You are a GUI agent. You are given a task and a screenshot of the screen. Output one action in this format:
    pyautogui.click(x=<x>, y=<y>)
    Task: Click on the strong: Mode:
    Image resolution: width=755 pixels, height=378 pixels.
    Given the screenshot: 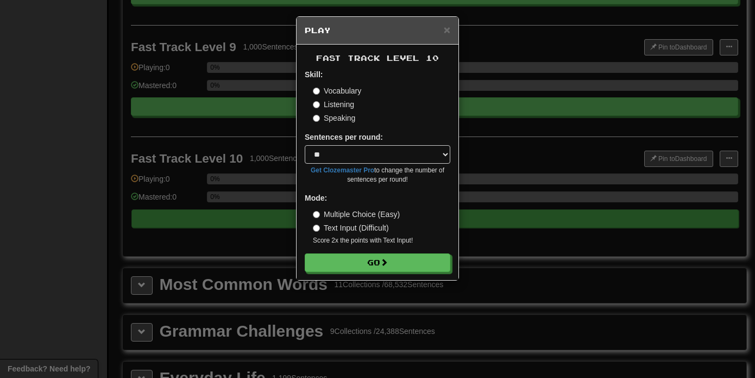 What is the action you would take?
    pyautogui.click(x=316, y=198)
    